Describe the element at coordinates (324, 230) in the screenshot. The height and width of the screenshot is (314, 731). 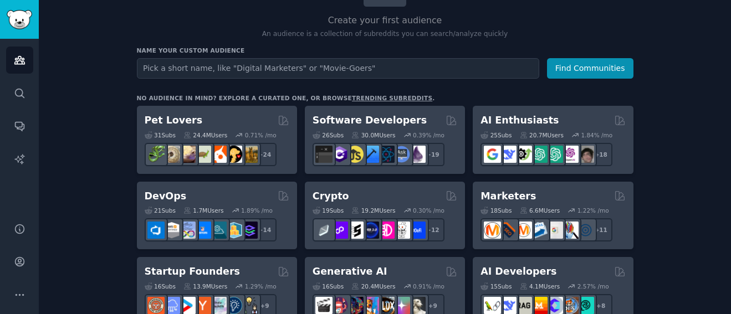
I see `img: ethfinance` at that location.